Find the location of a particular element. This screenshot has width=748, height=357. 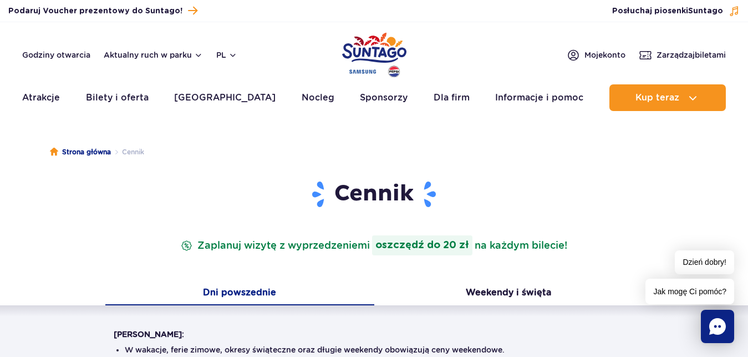

a: Bilety i oferta is located at coordinates (117, 98).